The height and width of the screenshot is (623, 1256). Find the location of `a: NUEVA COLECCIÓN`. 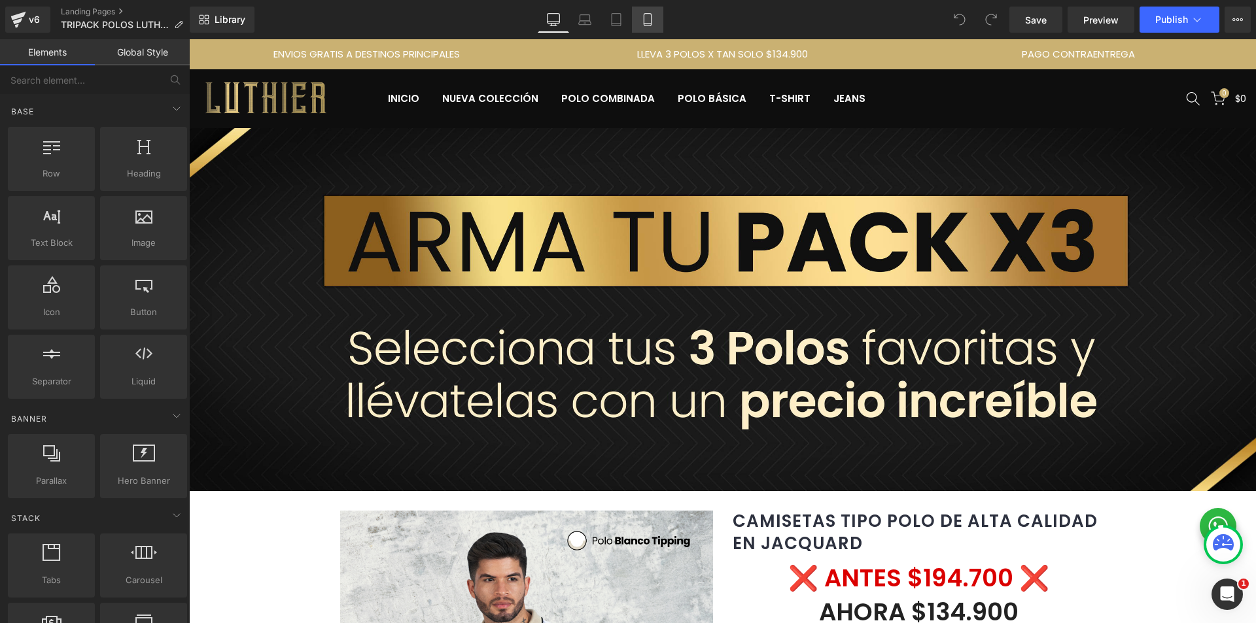

a: NUEVA COLECCIÓN is located at coordinates (302, 59).